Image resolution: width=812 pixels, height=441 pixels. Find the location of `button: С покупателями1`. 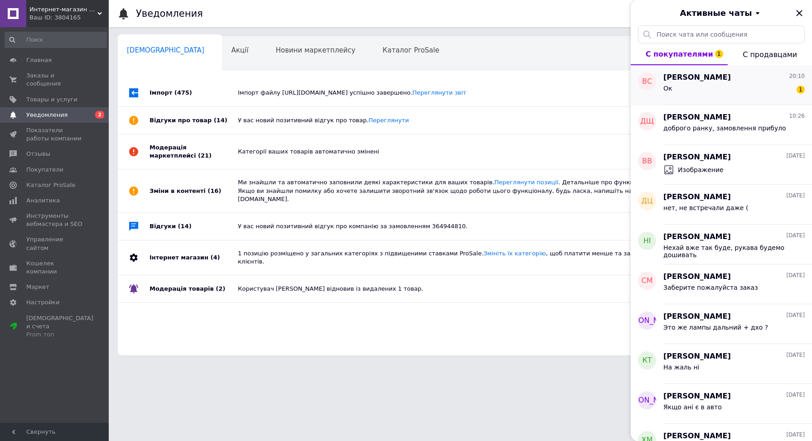

button: С покупателями1 is located at coordinates (679, 54).